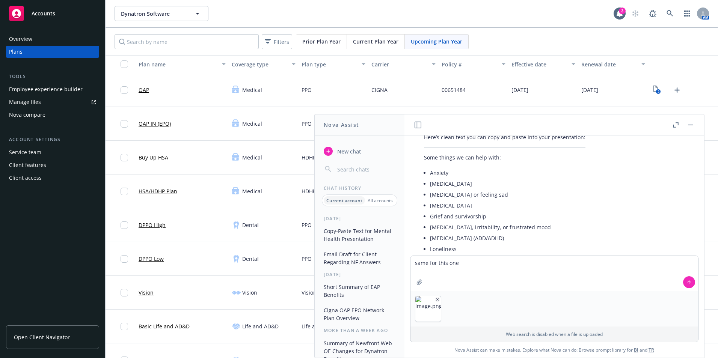 The image size is (718, 358). Describe the element at coordinates (508, 249) in the screenshot. I see `li: Loneliness` at that location.